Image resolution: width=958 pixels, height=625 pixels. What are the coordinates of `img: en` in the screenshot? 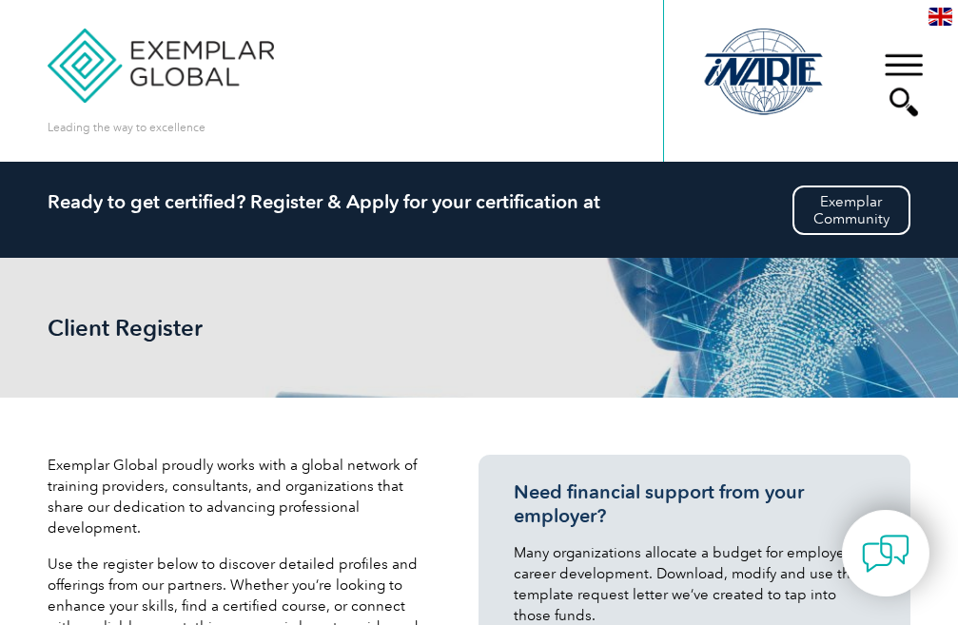 It's located at (940, 16).